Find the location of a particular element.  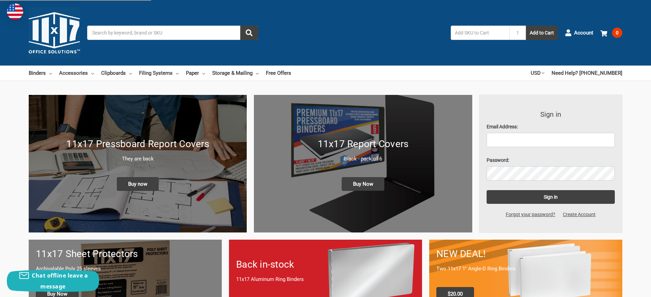

label: Password: is located at coordinates (551, 160).